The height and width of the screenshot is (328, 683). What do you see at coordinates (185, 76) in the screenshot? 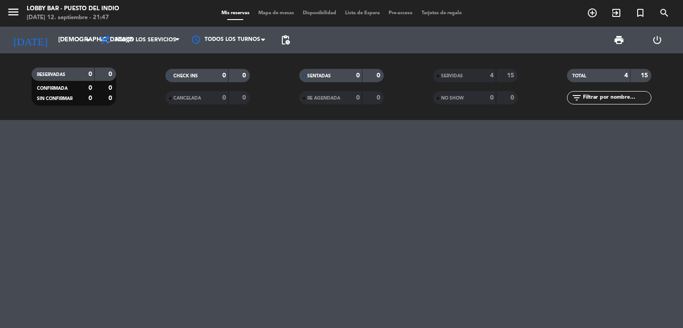
I see `span: CHECK INS` at bounding box center [185, 76].